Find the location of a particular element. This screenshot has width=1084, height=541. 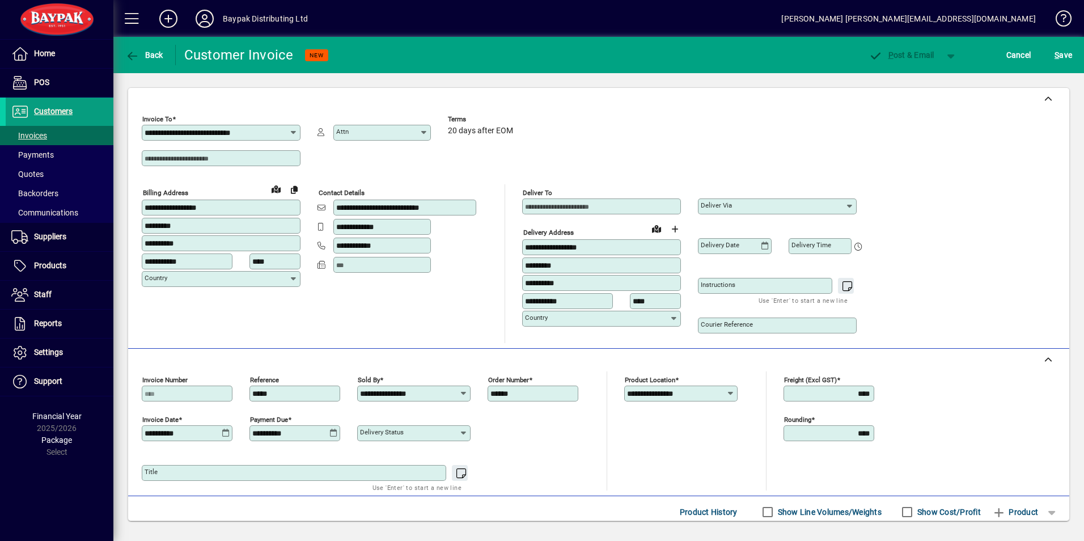

div: Baypak Distributing Ltd is located at coordinates (265, 19).